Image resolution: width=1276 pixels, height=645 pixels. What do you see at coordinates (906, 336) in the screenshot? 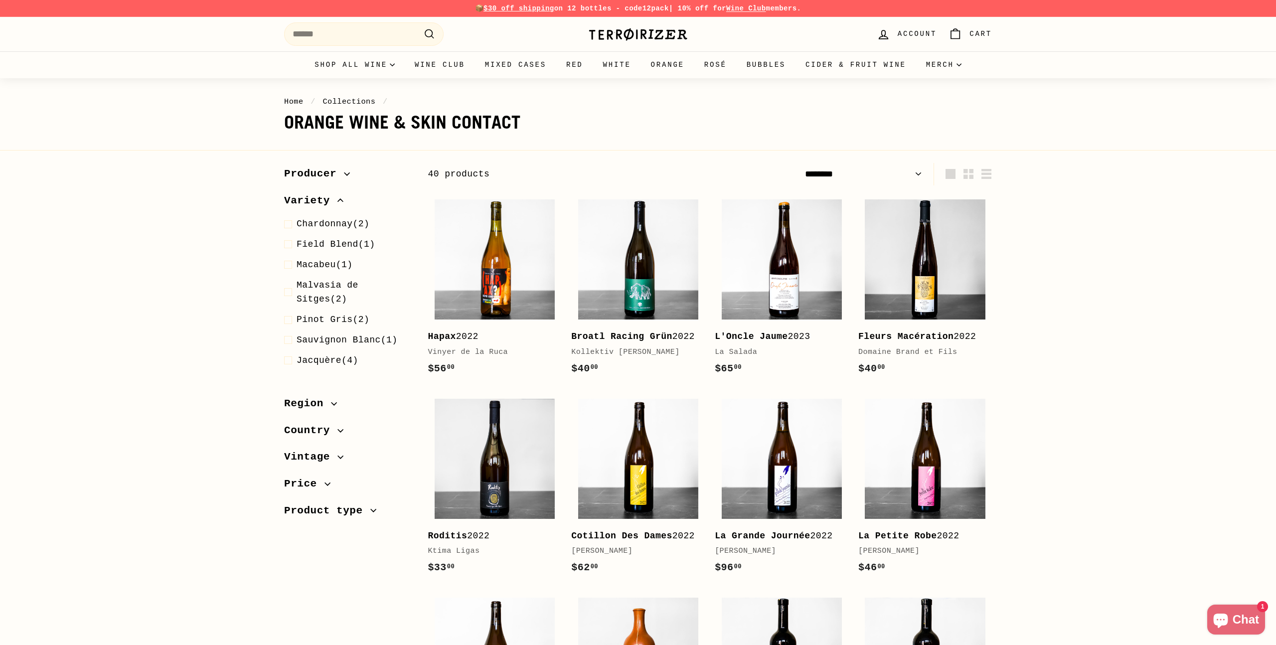
I see `b: Fleurs Macération` at bounding box center [906, 336].